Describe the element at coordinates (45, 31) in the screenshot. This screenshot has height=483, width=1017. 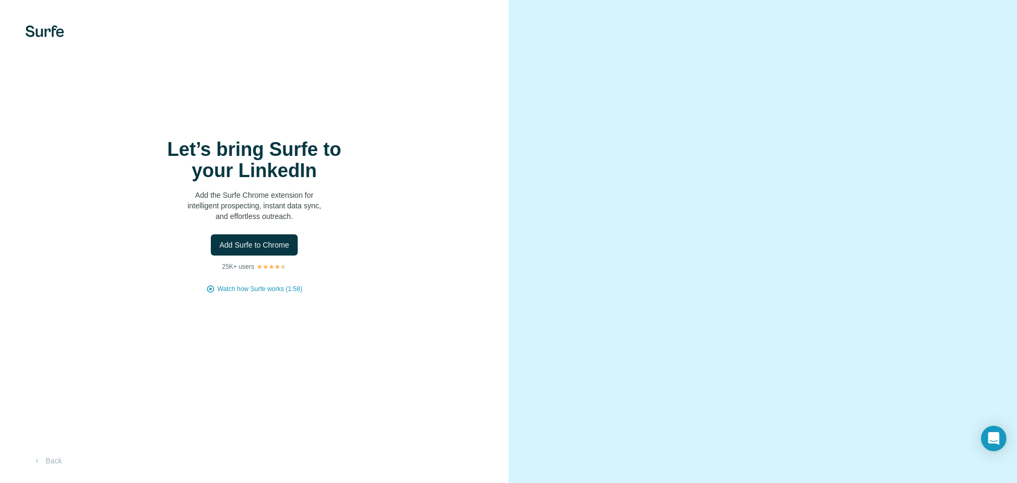
I see `img: Surfe's logo` at that location.